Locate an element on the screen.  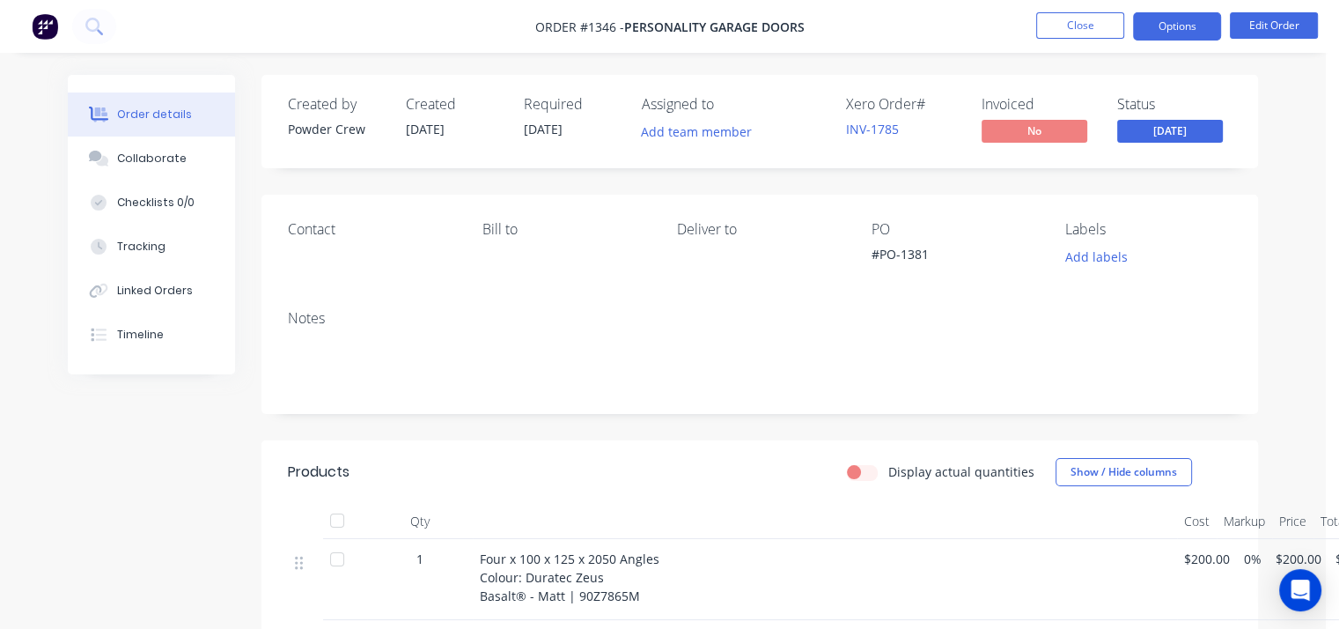
div: Deliver to is located at coordinates (760, 229).